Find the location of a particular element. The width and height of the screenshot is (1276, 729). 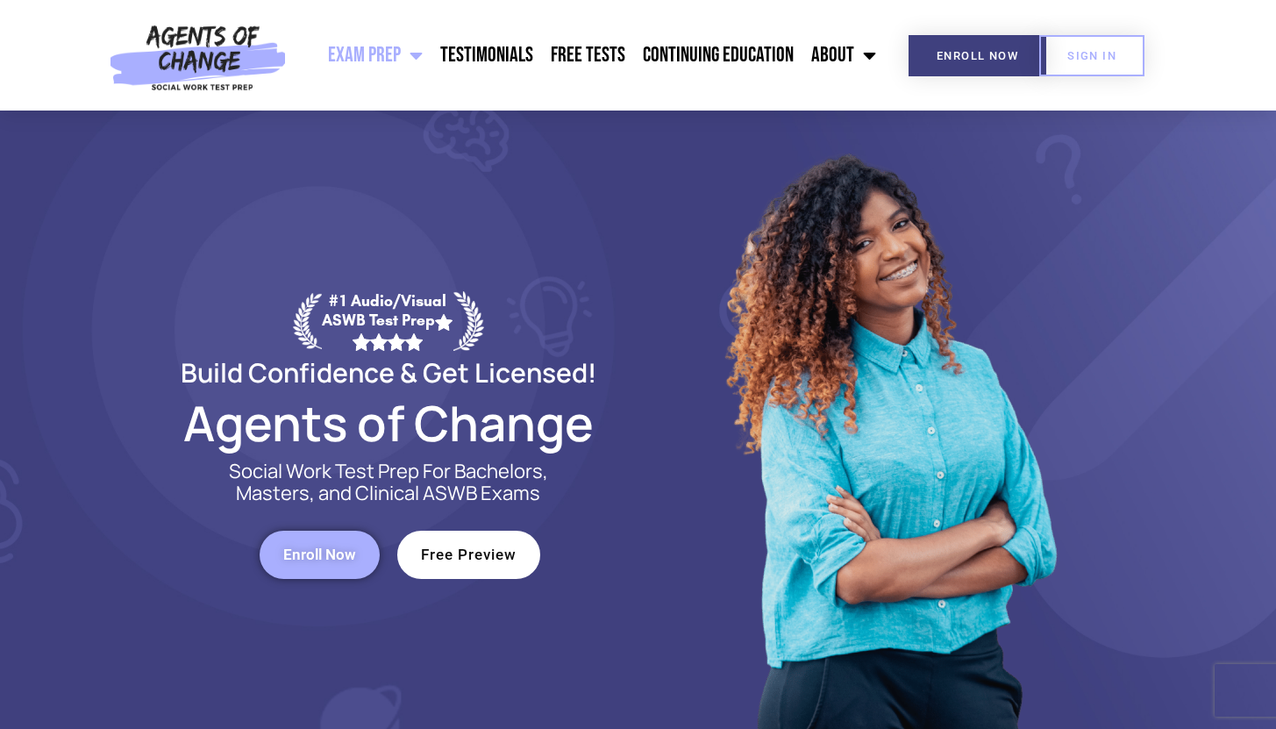

nav: Menu is located at coordinates (590, 55).